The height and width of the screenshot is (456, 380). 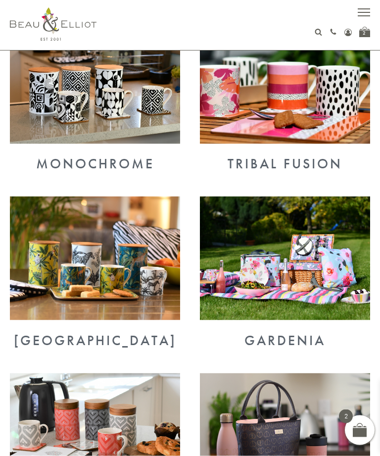 I want to click on img: logo, so click(x=53, y=24).